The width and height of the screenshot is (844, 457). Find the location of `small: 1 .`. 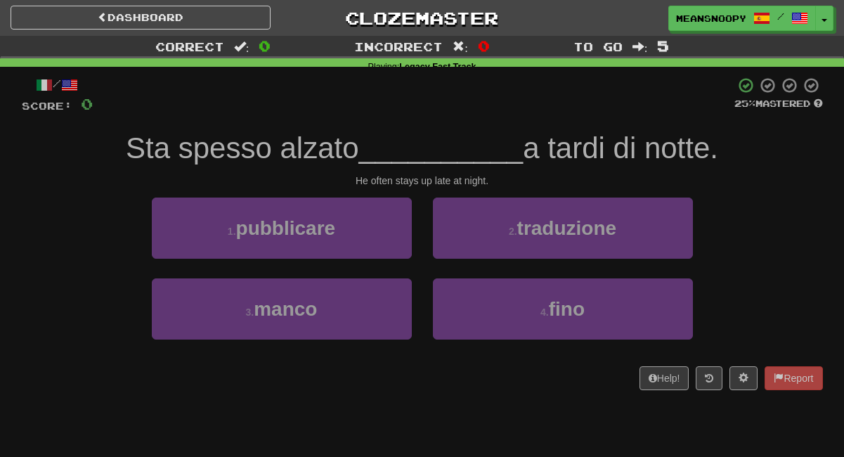

small: 1 . is located at coordinates (232, 231).